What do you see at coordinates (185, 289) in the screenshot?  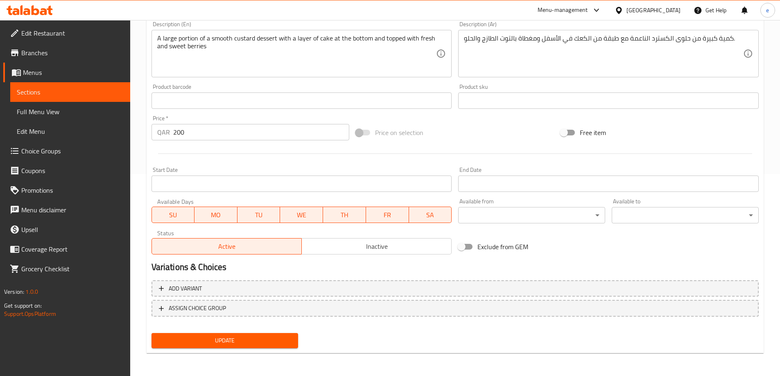 I see `span: Add variant` at bounding box center [185, 289].